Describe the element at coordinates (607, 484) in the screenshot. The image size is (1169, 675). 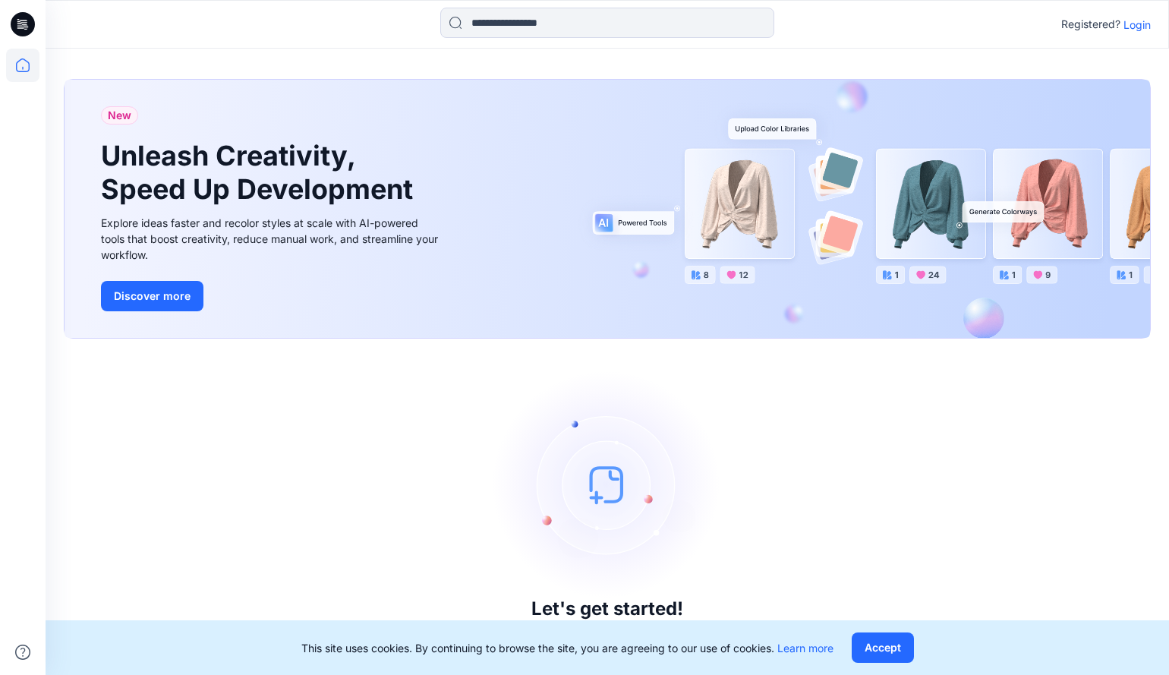
I see `img: empty-state-image.svg` at that location.